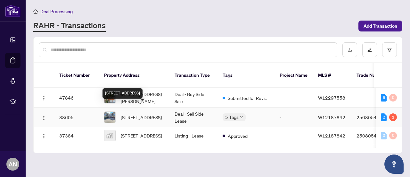  Describe the element at coordinates (350, 50) in the screenshot. I see `span: download` at that location.